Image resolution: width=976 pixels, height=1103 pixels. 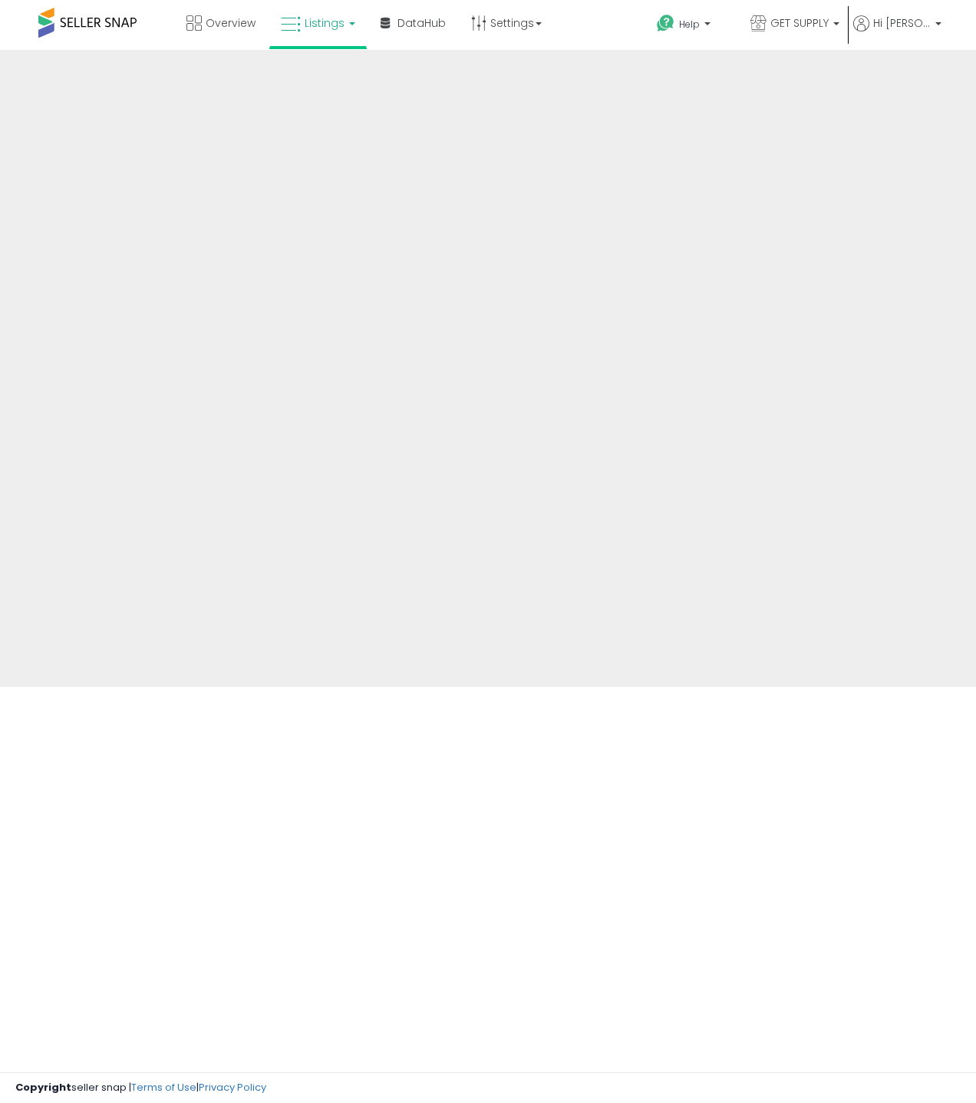 What do you see at coordinates (800, 23) in the screenshot?
I see `span: GET SUPPLY` at bounding box center [800, 23].